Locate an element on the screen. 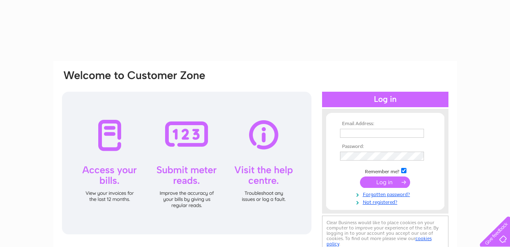 The image size is (510, 247). a: Forgotten password? is located at coordinates (386, 193).